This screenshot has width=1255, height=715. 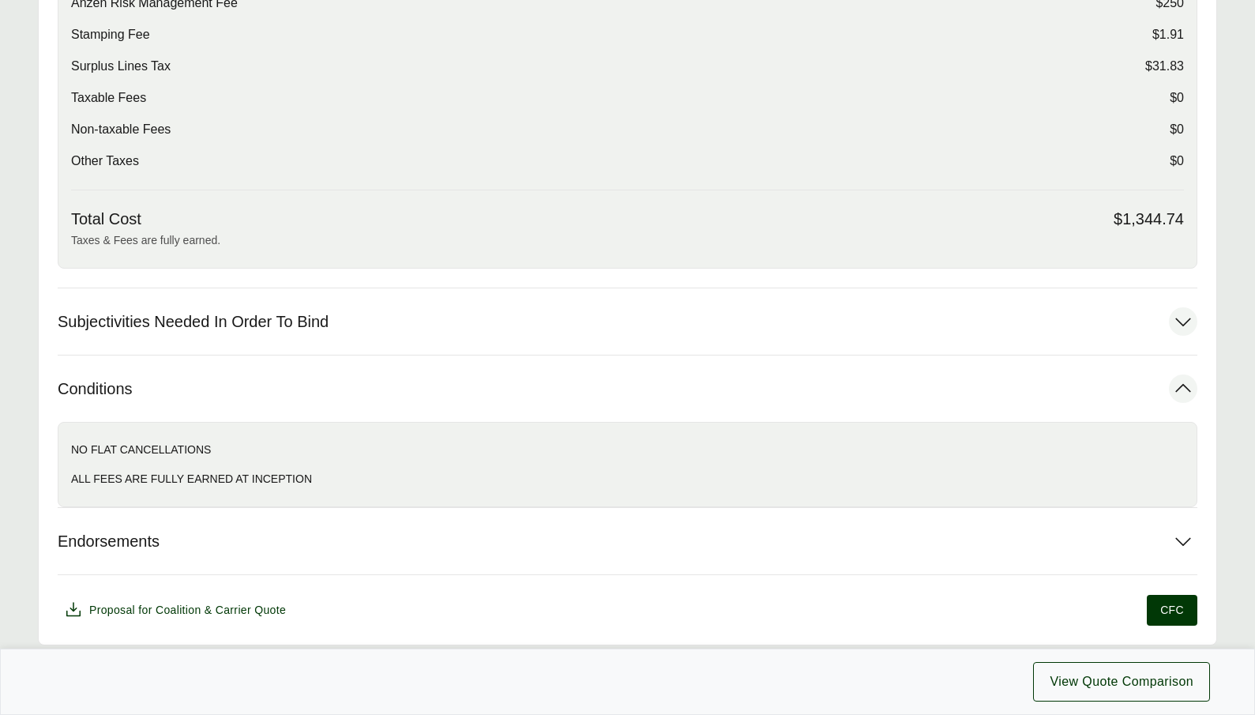 I want to click on a: CFC, so click(x=1172, y=610).